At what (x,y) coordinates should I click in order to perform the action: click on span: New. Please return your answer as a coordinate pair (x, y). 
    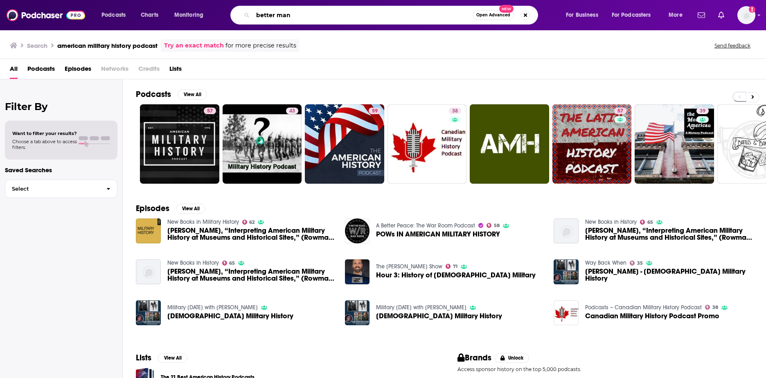
    Looking at the image, I should click on (507, 9).